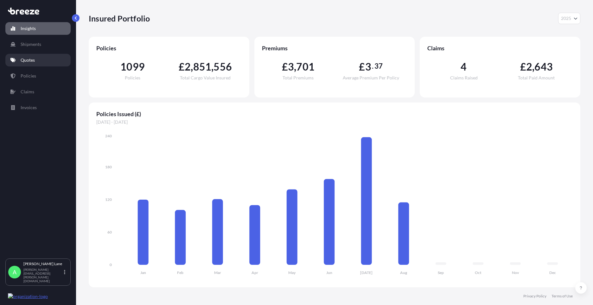 The image size is (593, 305). I want to click on p: Quotes, so click(28, 60).